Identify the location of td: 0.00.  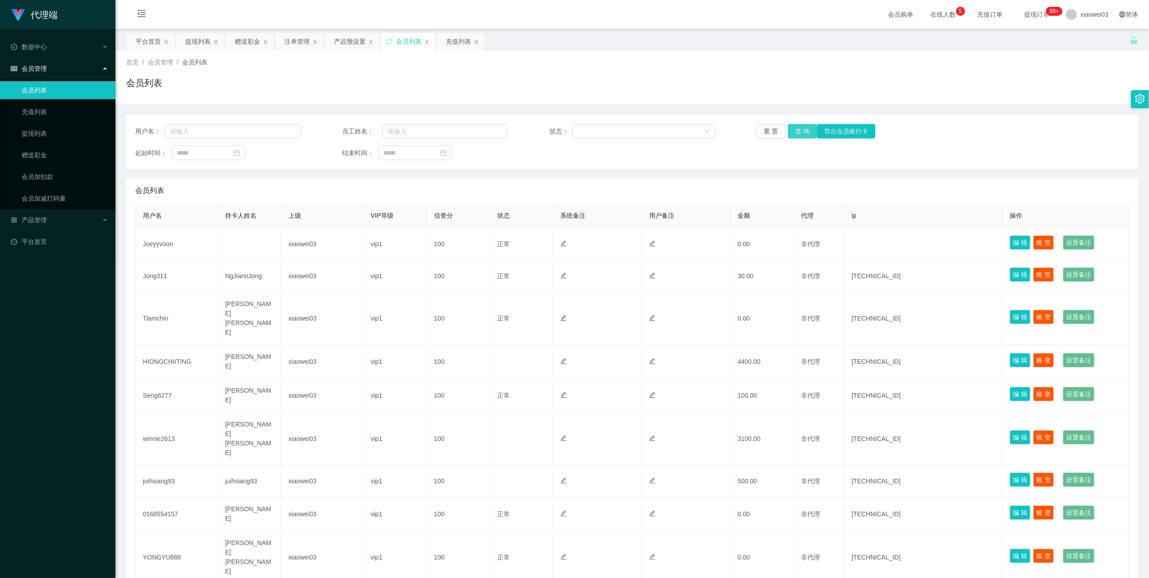
(762, 318).